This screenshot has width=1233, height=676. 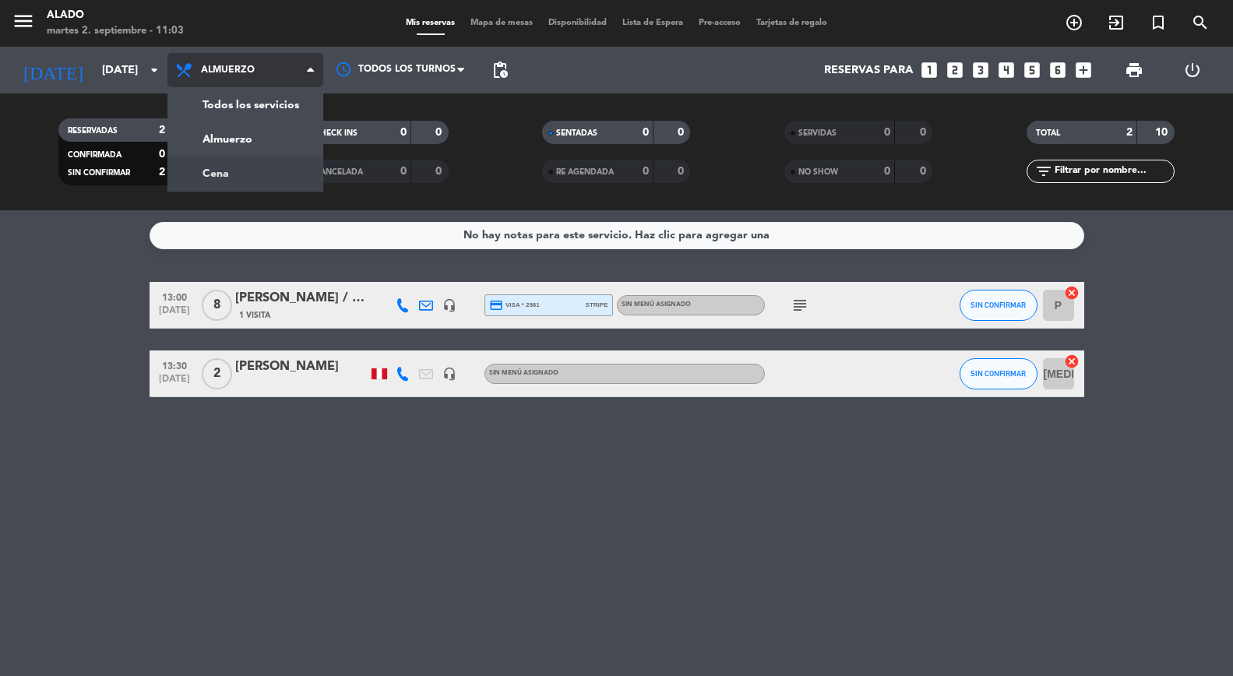 I want to click on i: exit_to_app, so click(x=1116, y=23).